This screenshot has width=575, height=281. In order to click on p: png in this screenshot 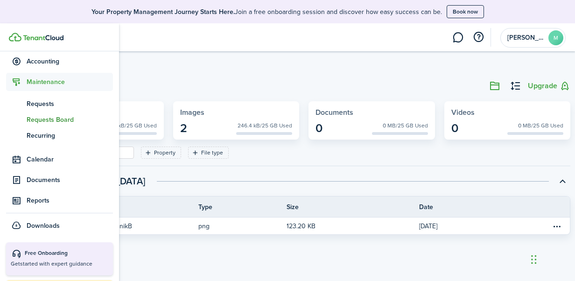, I will do `click(235, 226)`.